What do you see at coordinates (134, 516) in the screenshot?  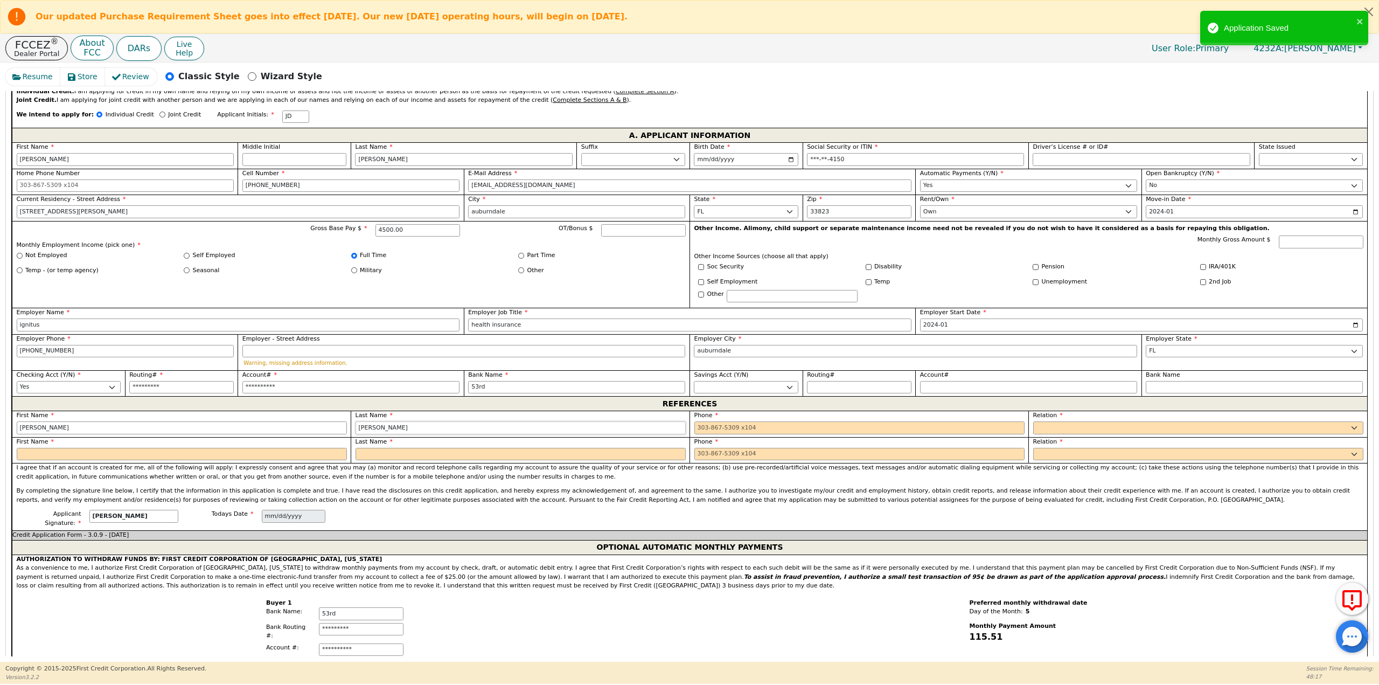 I see `input: first last` at bounding box center [134, 516].